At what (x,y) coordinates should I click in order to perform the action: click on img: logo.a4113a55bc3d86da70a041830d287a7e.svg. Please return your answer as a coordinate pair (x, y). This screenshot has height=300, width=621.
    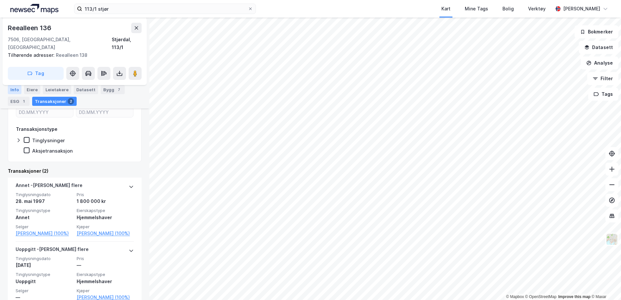
    Looking at the image, I should click on (34, 9).